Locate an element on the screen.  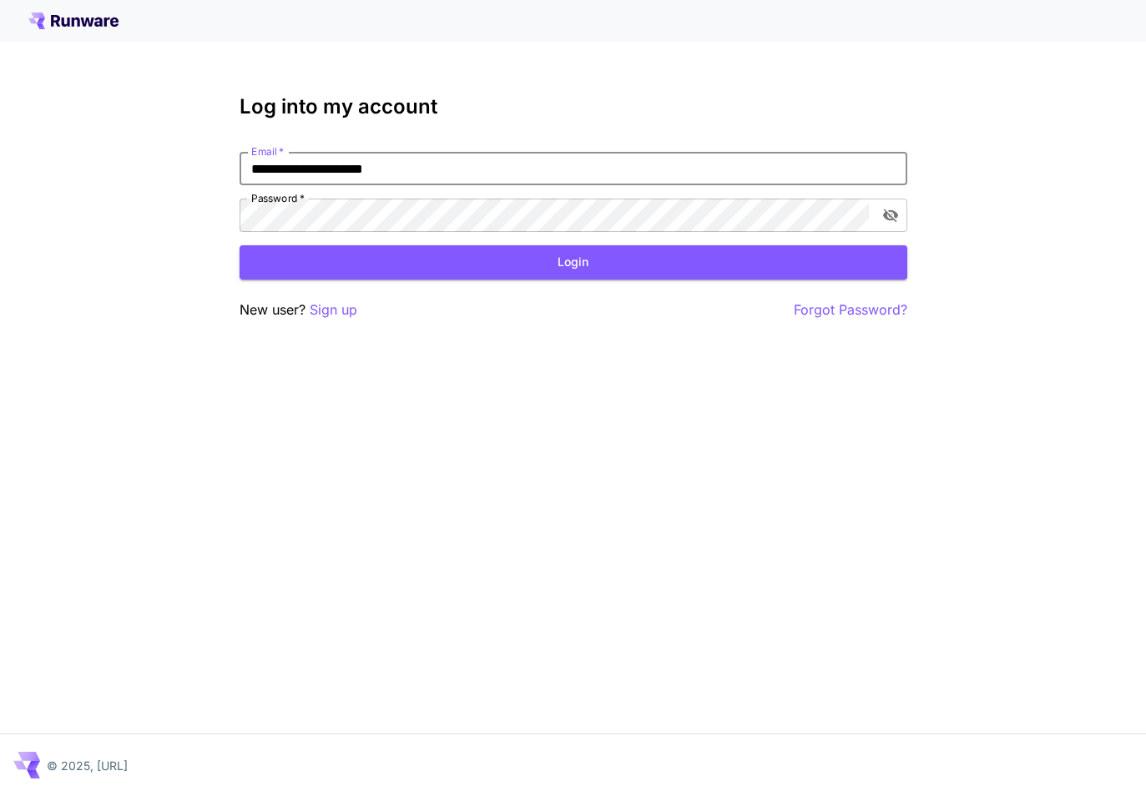
label: Email is located at coordinates (267, 151).